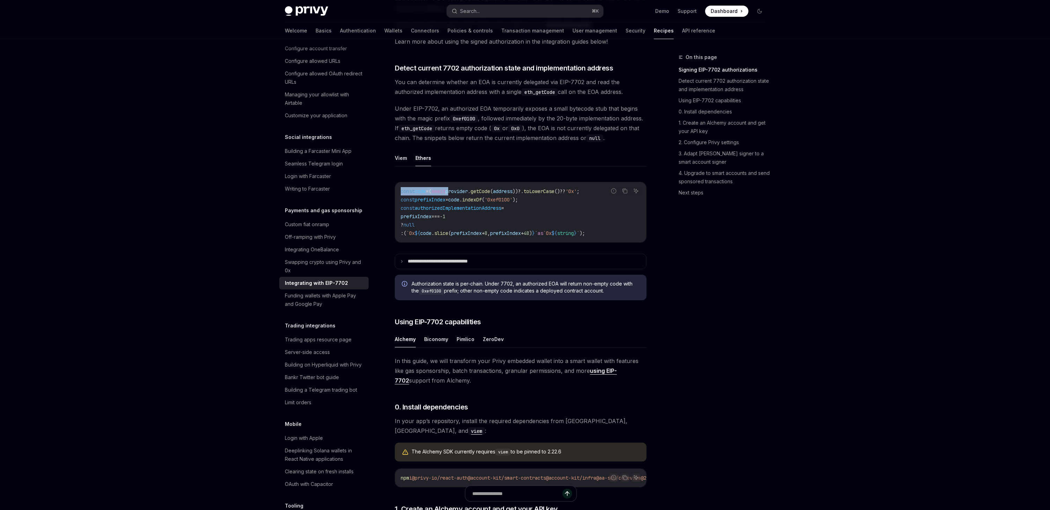 Image resolution: width=1050 pixels, height=510 pixels. Describe the element at coordinates (324, 472) in the screenshot. I see `a: Clearing state on fresh installs` at that location.